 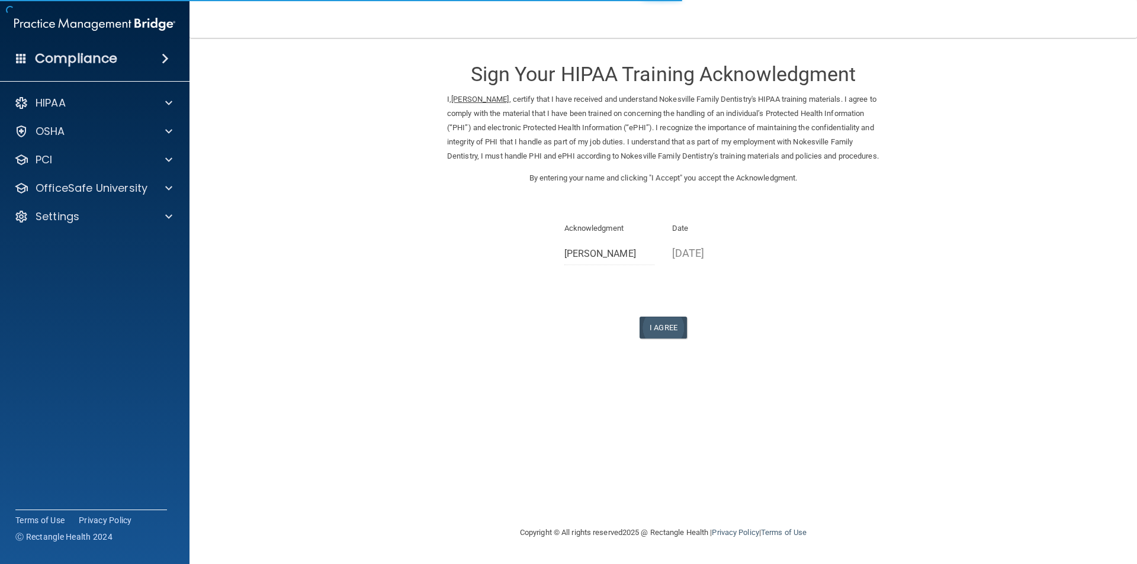 What do you see at coordinates (663, 74) in the screenshot?
I see `h3: Sign Your HIPAA Training Acknowledgment` at bounding box center [663, 74].